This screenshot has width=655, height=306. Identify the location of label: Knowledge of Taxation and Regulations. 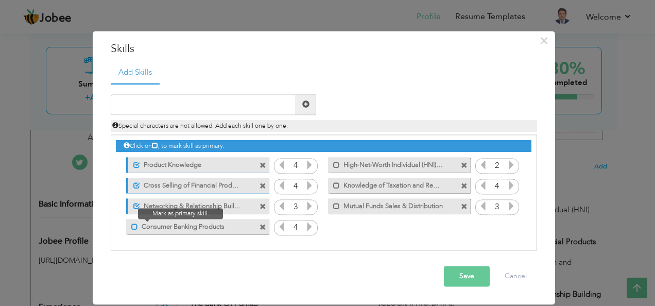
(392, 184).